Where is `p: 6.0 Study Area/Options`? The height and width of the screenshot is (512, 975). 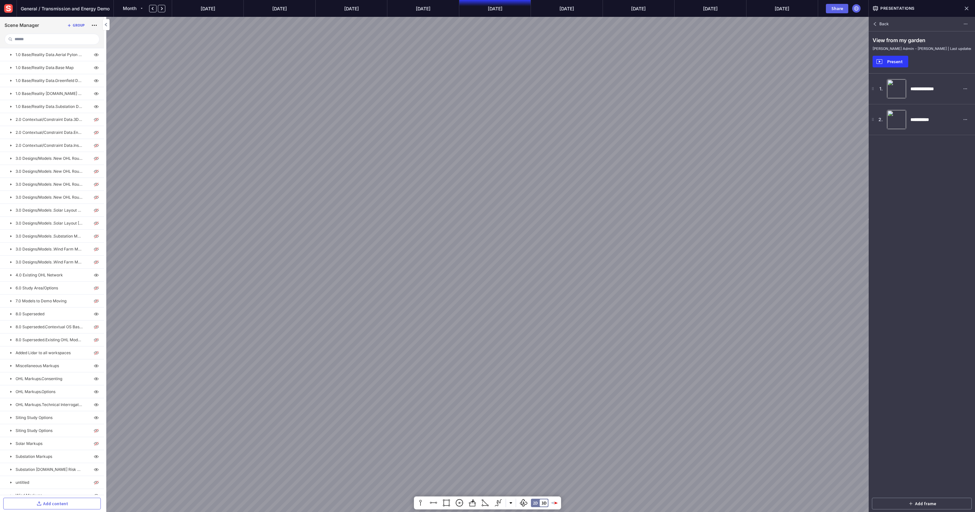
p: 6.0 Study Area/Options is located at coordinates (37, 288).